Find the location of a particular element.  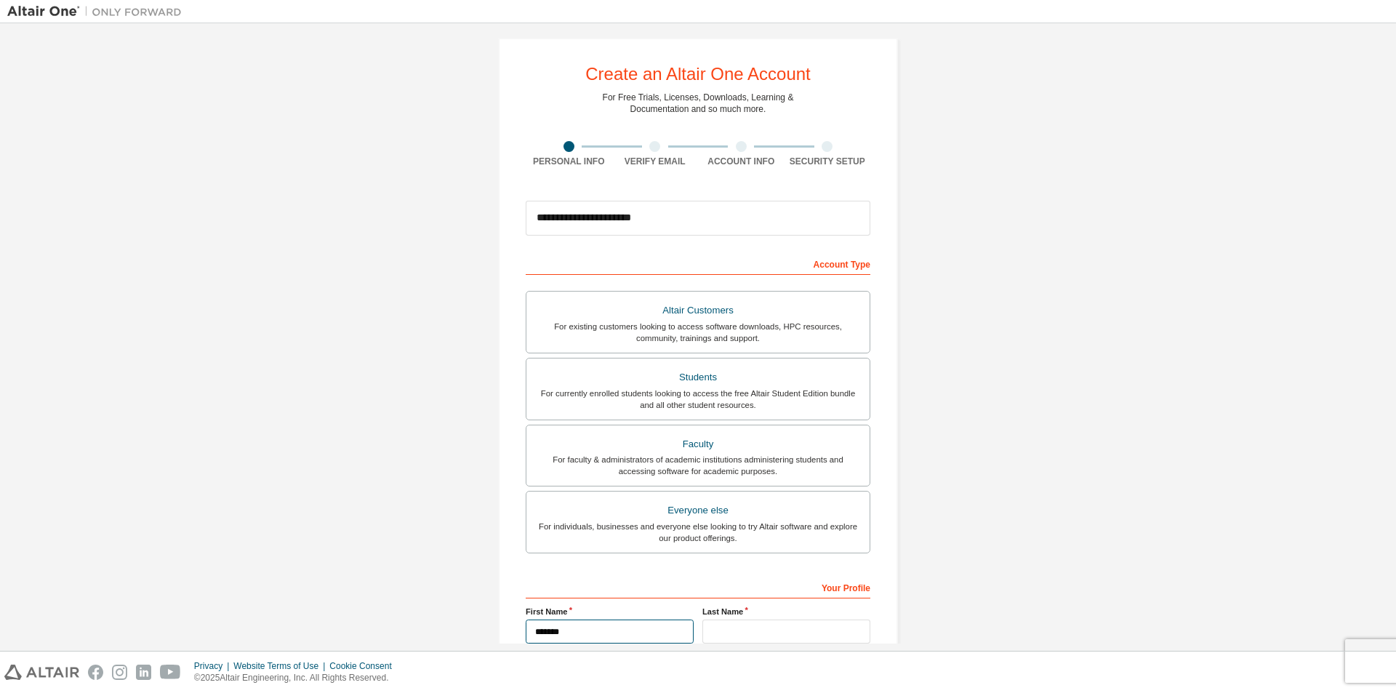

div: Cookie Consent is located at coordinates (364, 666).